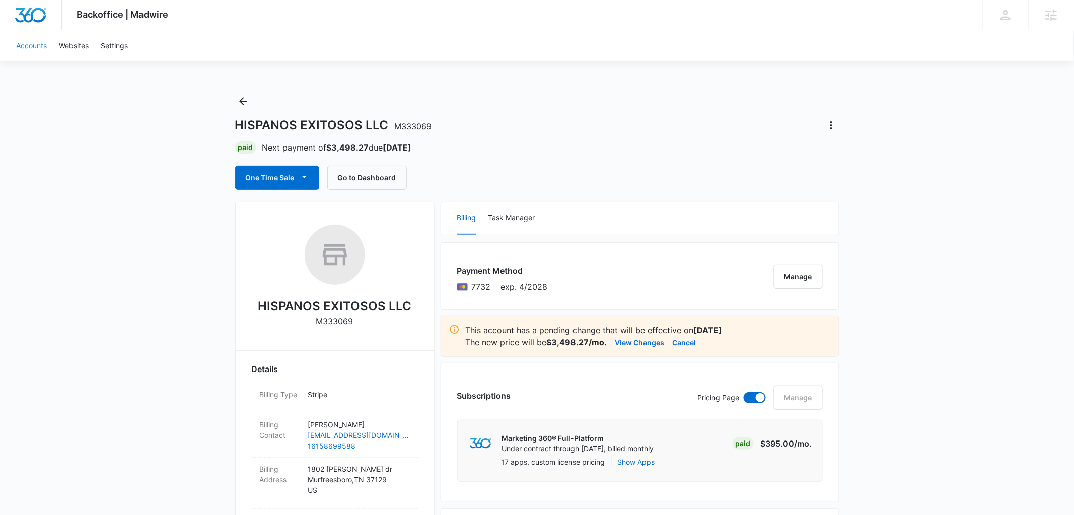 The image size is (1074, 515). What do you see at coordinates (524, 287) in the screenshot?
I see `span: exp. 4/2028` at bounding box center [524, 287].